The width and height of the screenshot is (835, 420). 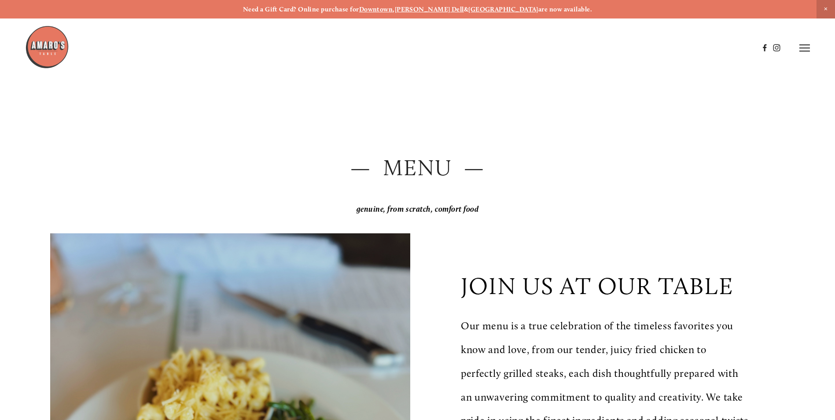 I want to click on img: Amaro's Table, so click(x=47, y=47).